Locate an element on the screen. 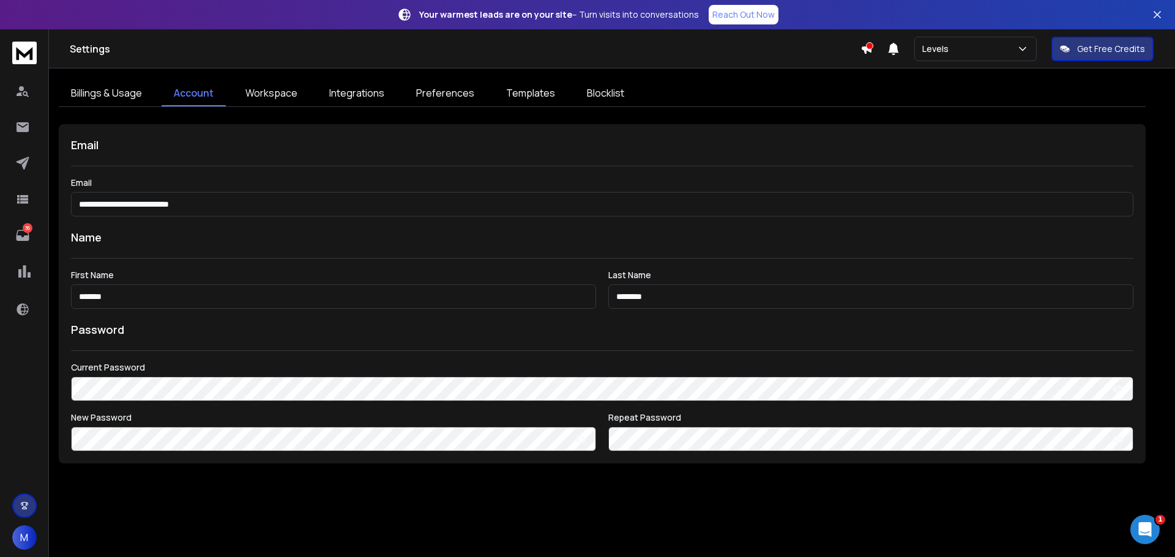  a: Blocklist is located at coordinates (605, 94).